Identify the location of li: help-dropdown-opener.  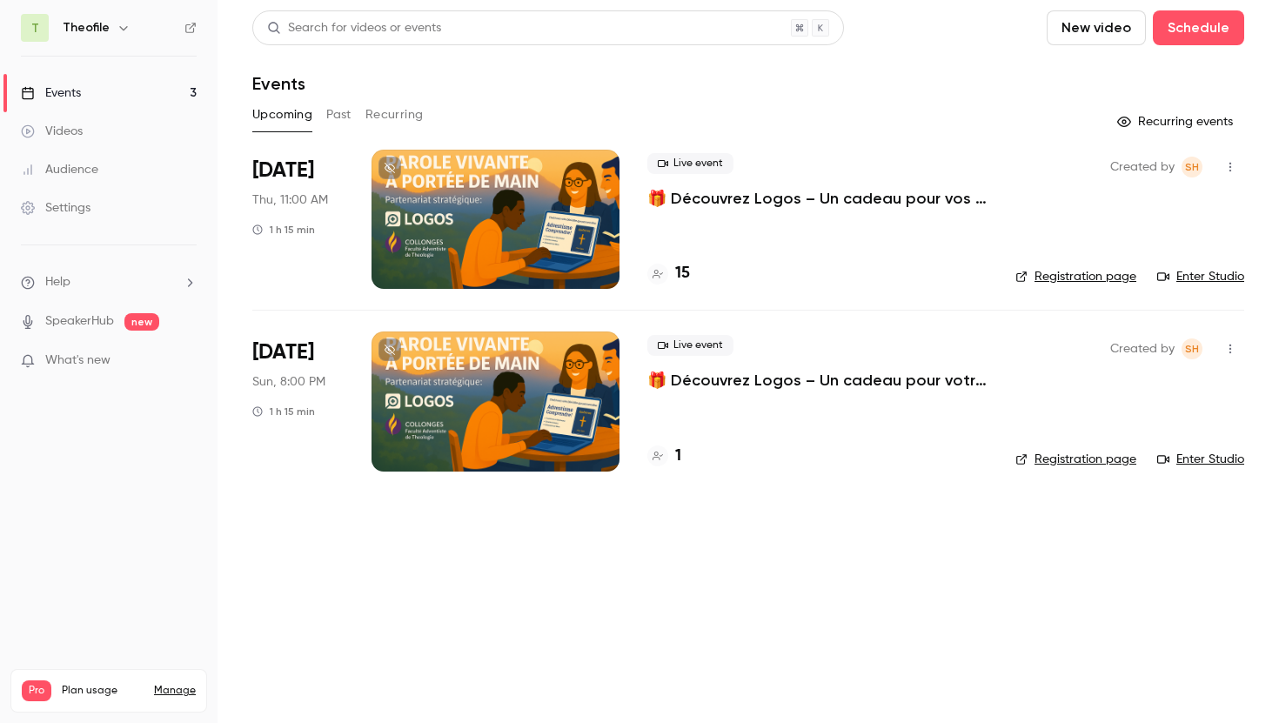
(109, 282).